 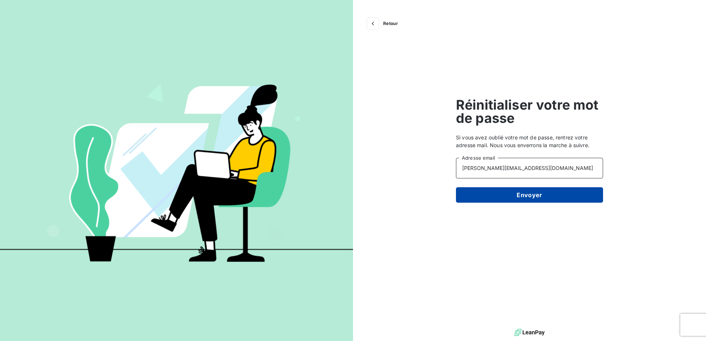 What do you see at coordinates (529, 332) in the screenshot?
I see `img: logo` at bounding box center [529, 332].